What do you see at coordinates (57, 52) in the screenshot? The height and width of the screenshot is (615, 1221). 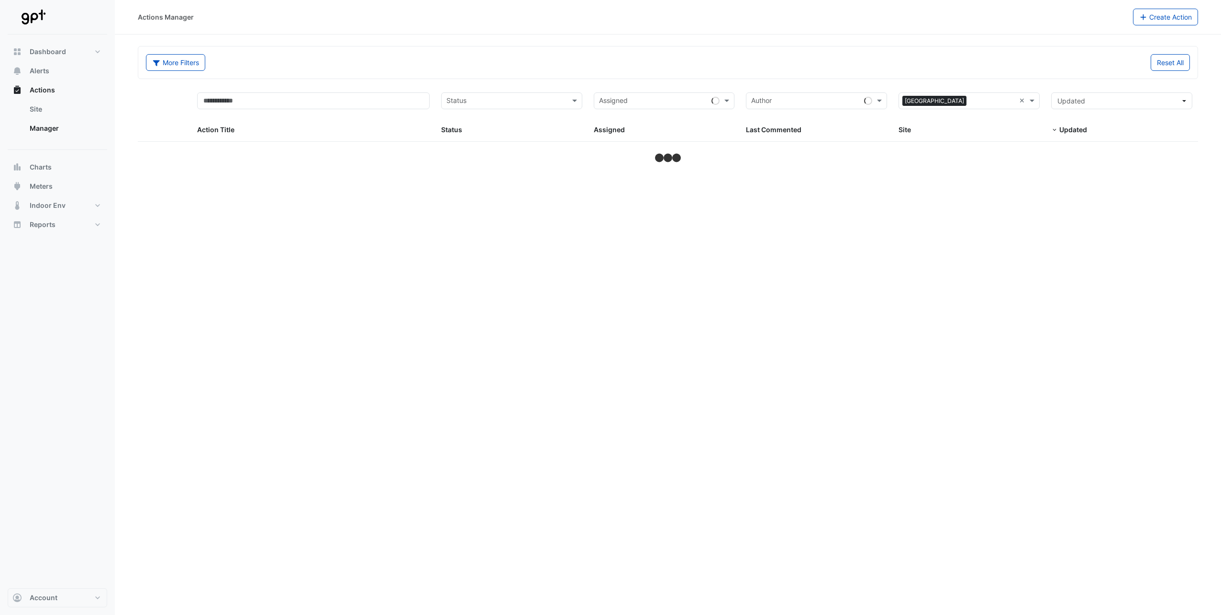 I see `button: Dashboard` at bounding box center [57, 52].